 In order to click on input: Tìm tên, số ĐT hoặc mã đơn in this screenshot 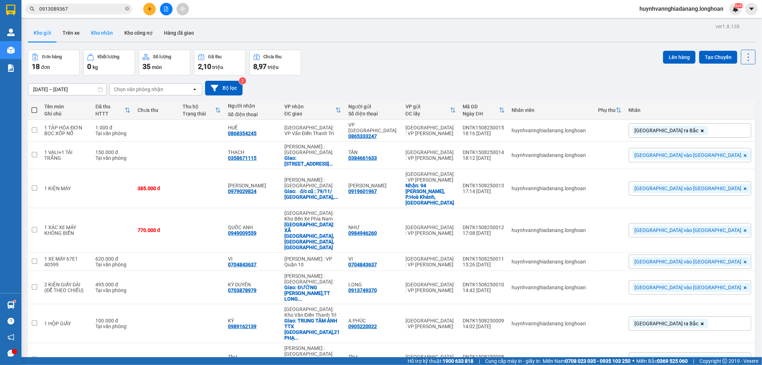, I will do `click(81, 9)`.